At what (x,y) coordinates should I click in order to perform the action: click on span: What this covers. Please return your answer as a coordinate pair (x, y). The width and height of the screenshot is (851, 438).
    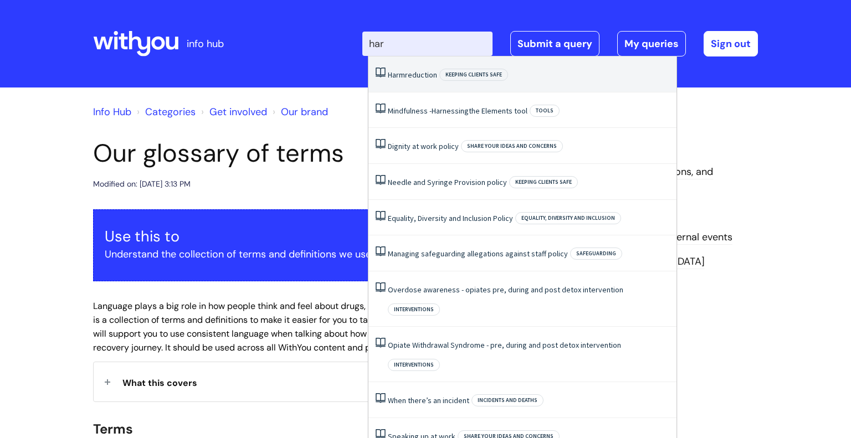
    Looking at the image, I should click on (160, 383).